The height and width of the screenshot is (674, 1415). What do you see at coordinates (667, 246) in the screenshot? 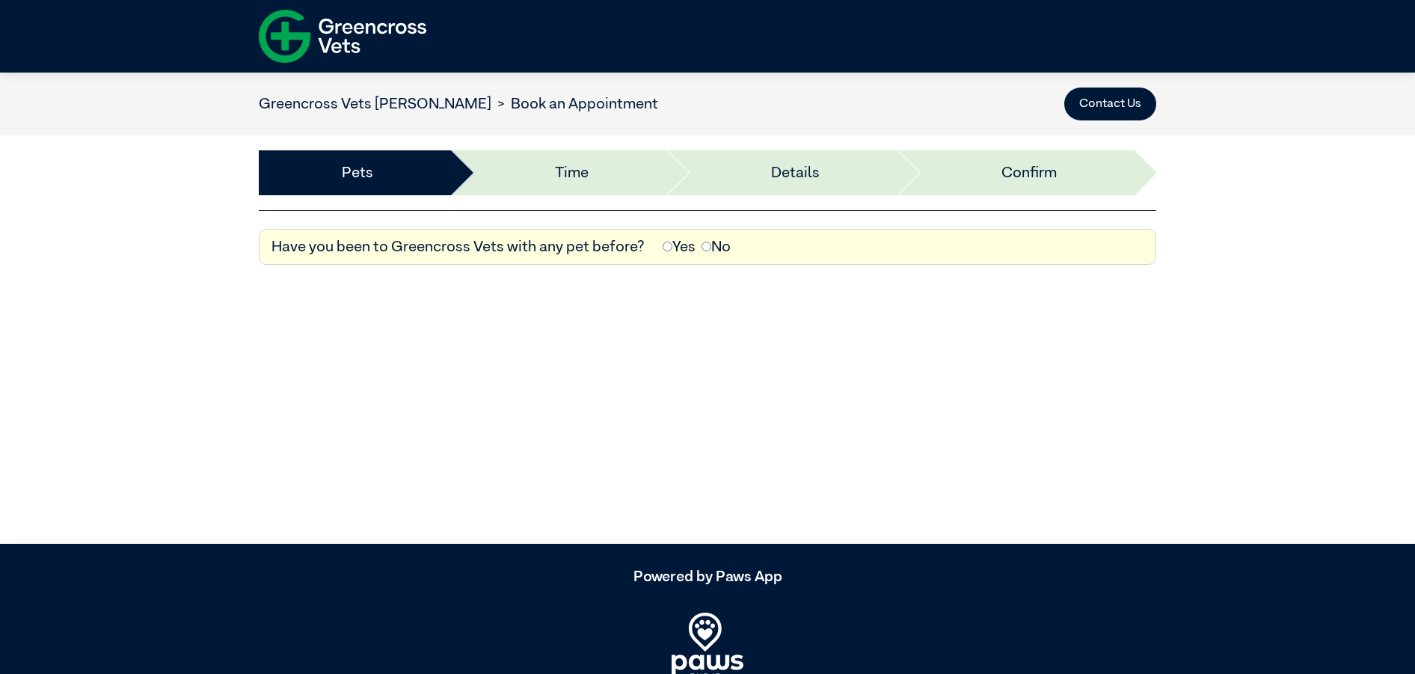
I see `input: Yes` at bounding box center [667, 246].